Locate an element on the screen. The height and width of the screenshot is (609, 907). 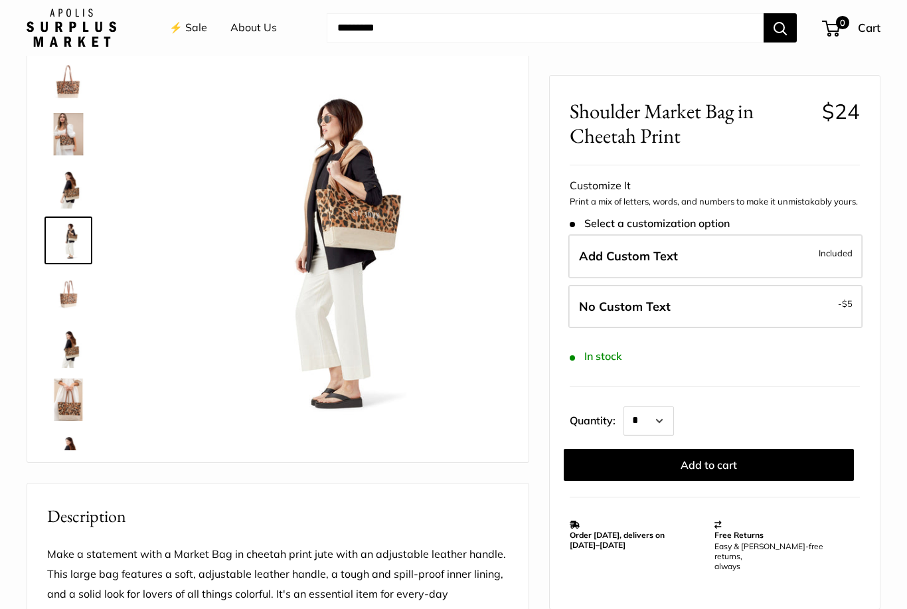
span: In stock is located at coordinates (596, 356).